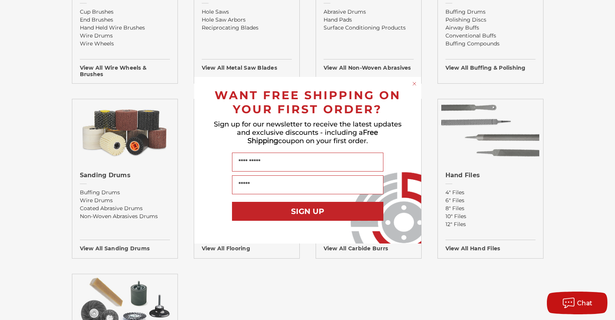 This screenshot has width=615, height=320. I want to click on span: Chat, so click(585, 303).